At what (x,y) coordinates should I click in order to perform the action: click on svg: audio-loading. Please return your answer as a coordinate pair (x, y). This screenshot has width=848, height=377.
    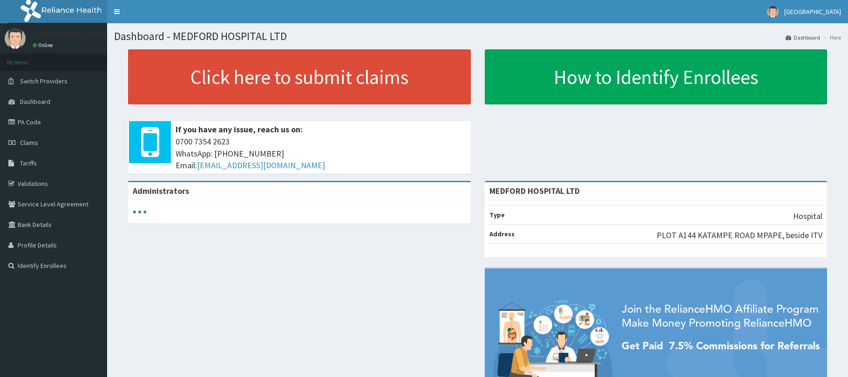
    Looking at the image, I should click on (140, 212).